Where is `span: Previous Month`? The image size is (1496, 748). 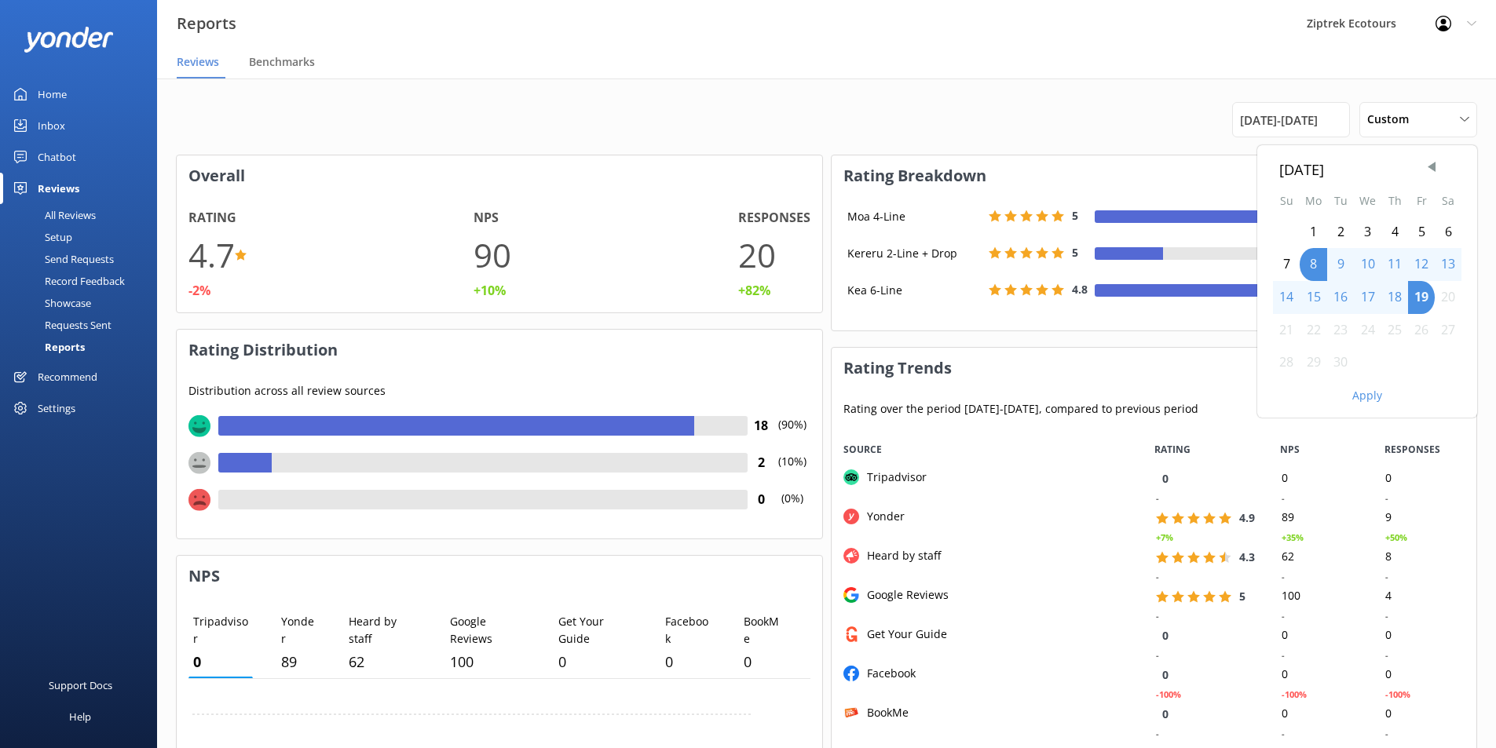
span: Previous Month is located at coordinates (1431, 167).